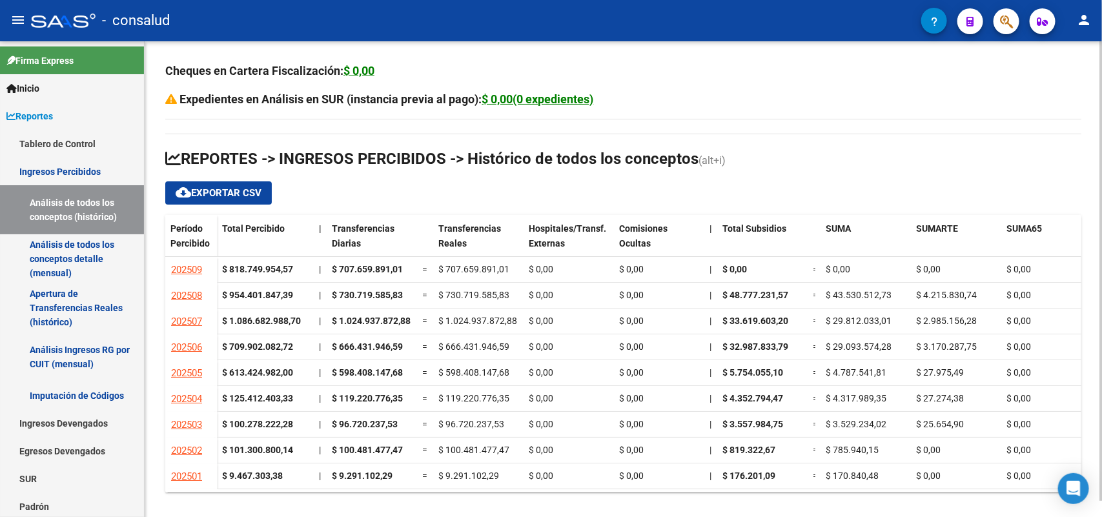 The width and height of the screenshot is (1102, 517). What do you see at coordinates (749, 450) in the screenshot?
I see `span: $ 819.322,67` at bounding box center [749, 450].